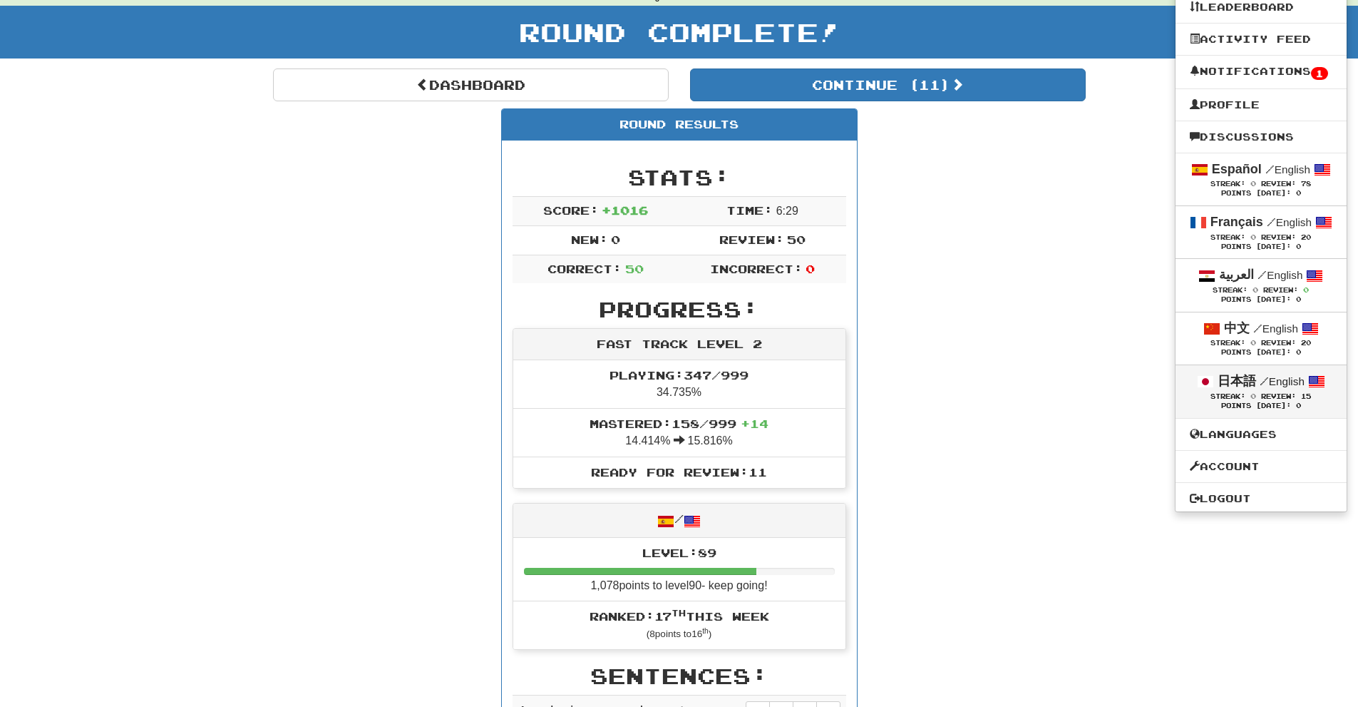 The width and height of the screenshot is (1358, 707). Describe the element at coordinates (571, 210) in the screenshot. I see `span: Score:` at that location.